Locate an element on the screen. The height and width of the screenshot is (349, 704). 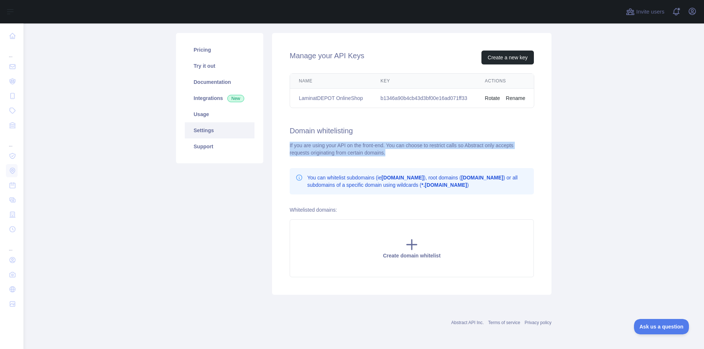
a: Settings is located at coordinates (220, 131).